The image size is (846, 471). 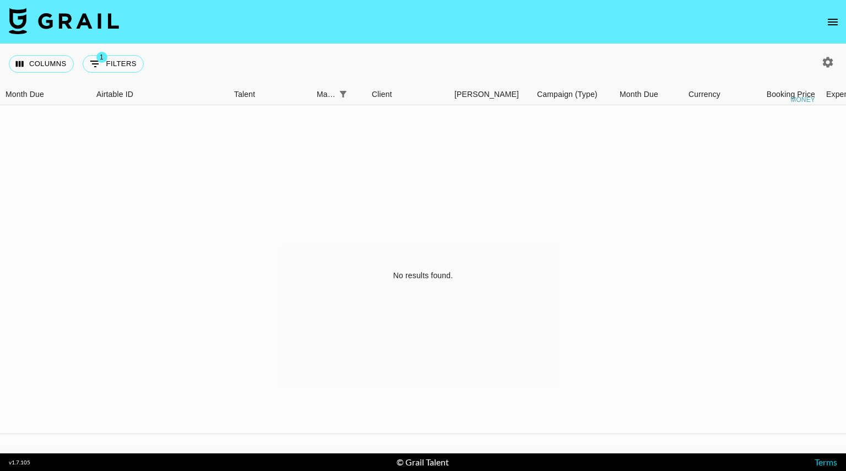 I want to click on div: money, so click(x=803, y=100).